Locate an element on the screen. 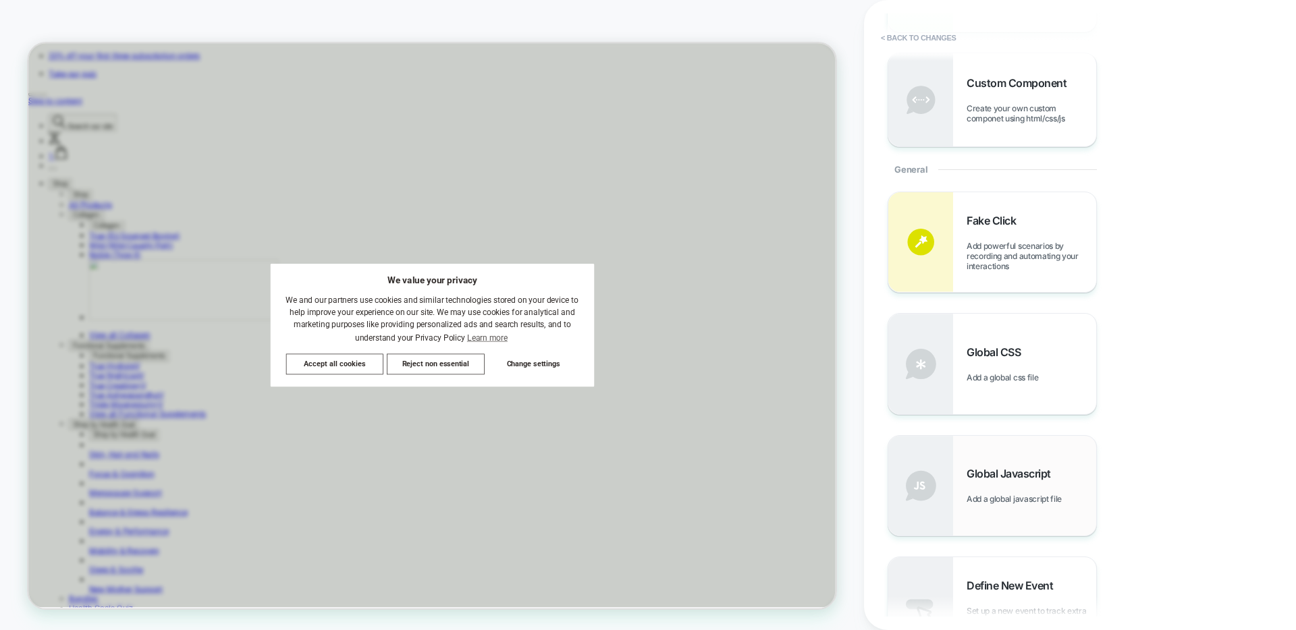 The image size is (1296, 630). button: Change settings is located at coordinates (673, 428).